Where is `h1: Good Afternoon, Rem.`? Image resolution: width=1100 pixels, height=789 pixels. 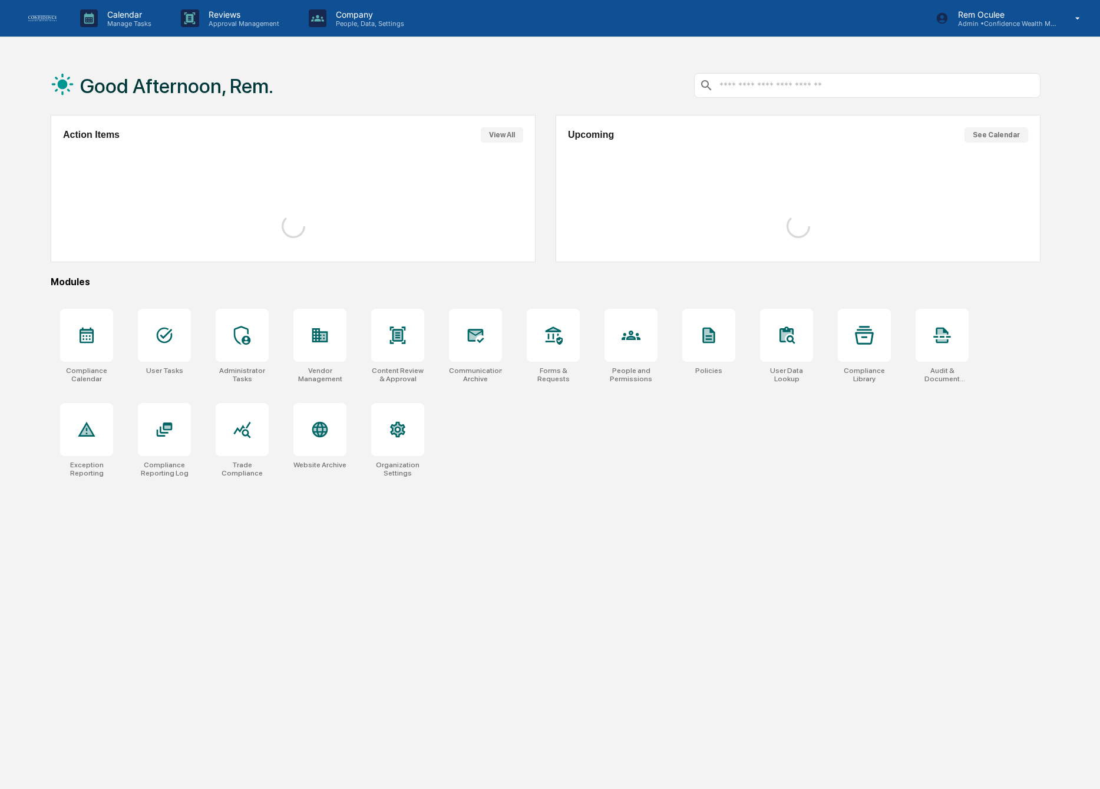
h1: Good Afternoon, Rem. is located at coordinates (177, 86).